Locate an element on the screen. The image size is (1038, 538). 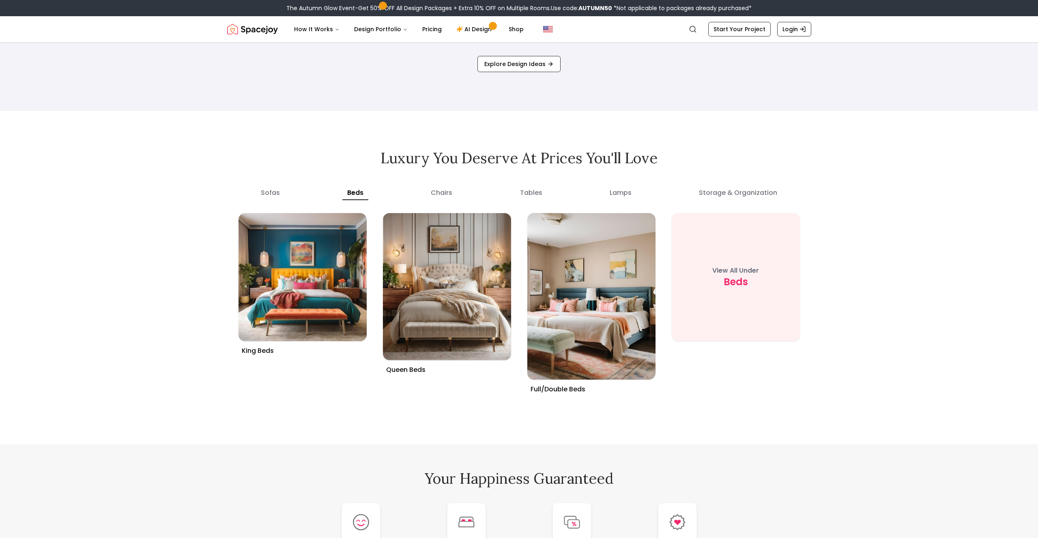
button: tables is located at coordinates (531, 193).